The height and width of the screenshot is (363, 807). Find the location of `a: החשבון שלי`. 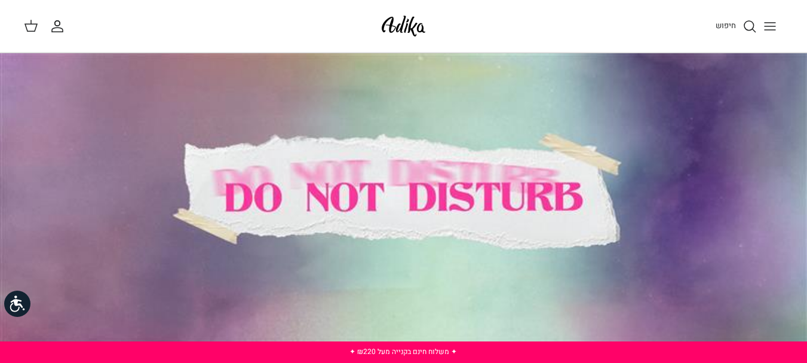

a: החשבון שלי is located at coordinates (60, 26).